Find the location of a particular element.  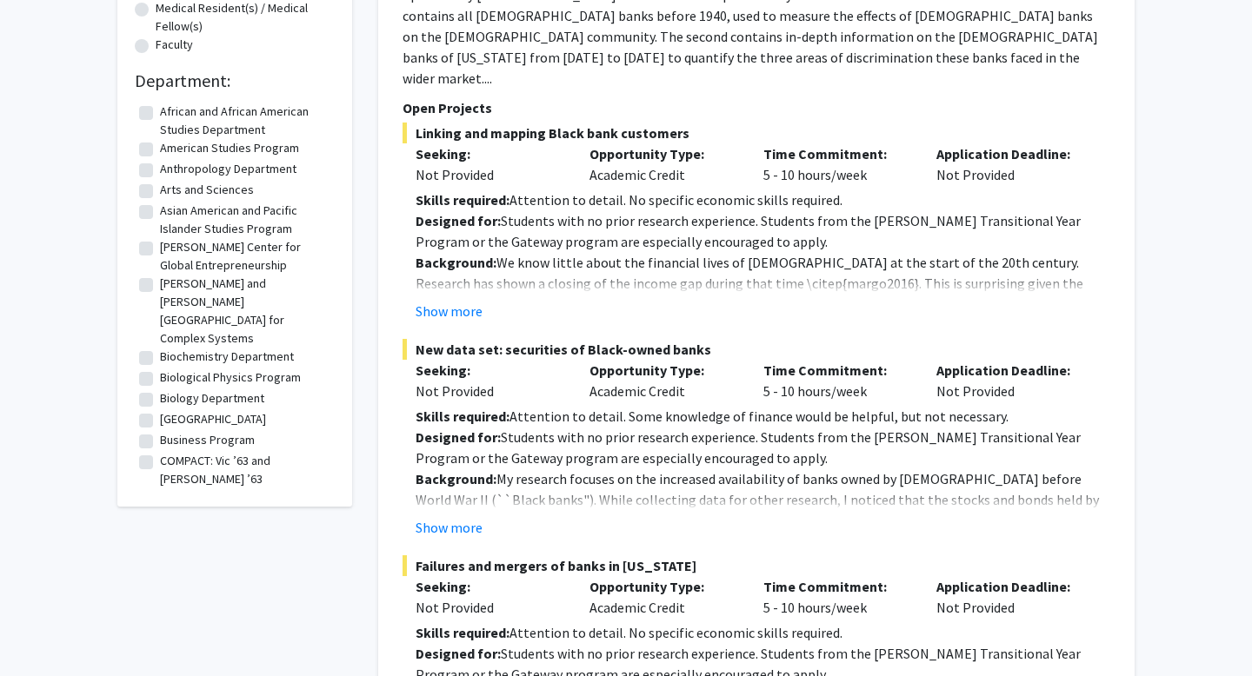

span: Linking and mapping Black bank customers is located at coordinates (756, 133).